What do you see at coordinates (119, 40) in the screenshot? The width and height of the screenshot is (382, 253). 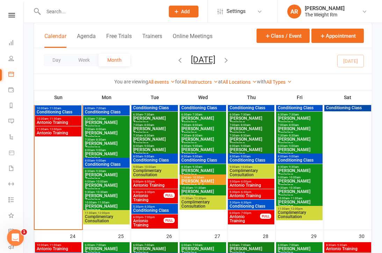 I see `button: Free Trials` at bounding box center [119, 40].